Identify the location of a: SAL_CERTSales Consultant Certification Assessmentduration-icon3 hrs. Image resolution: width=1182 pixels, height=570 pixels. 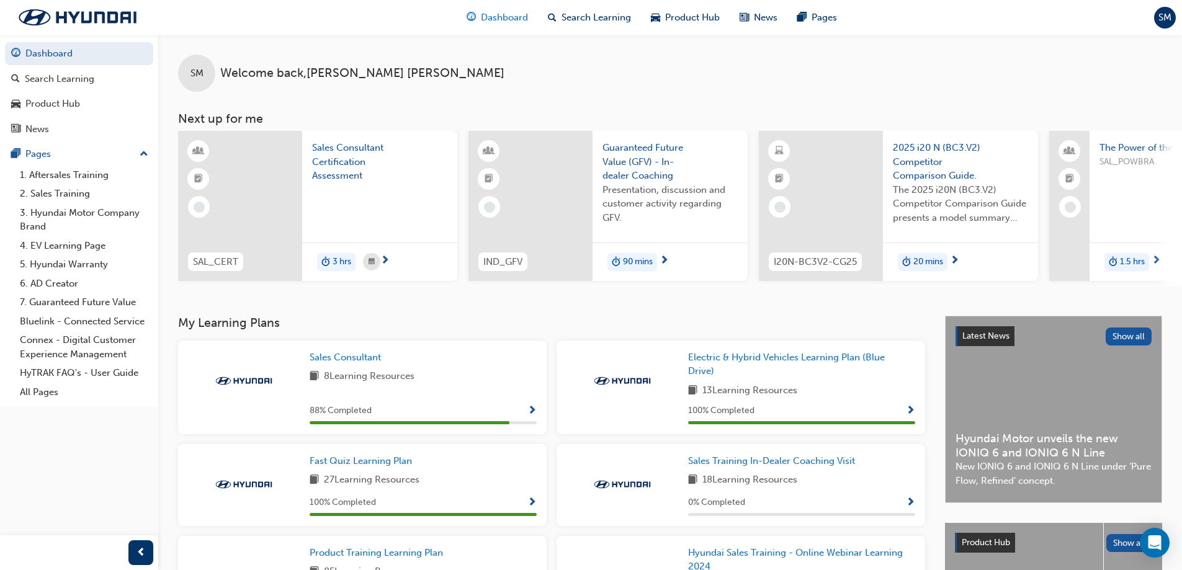
(318, 206).